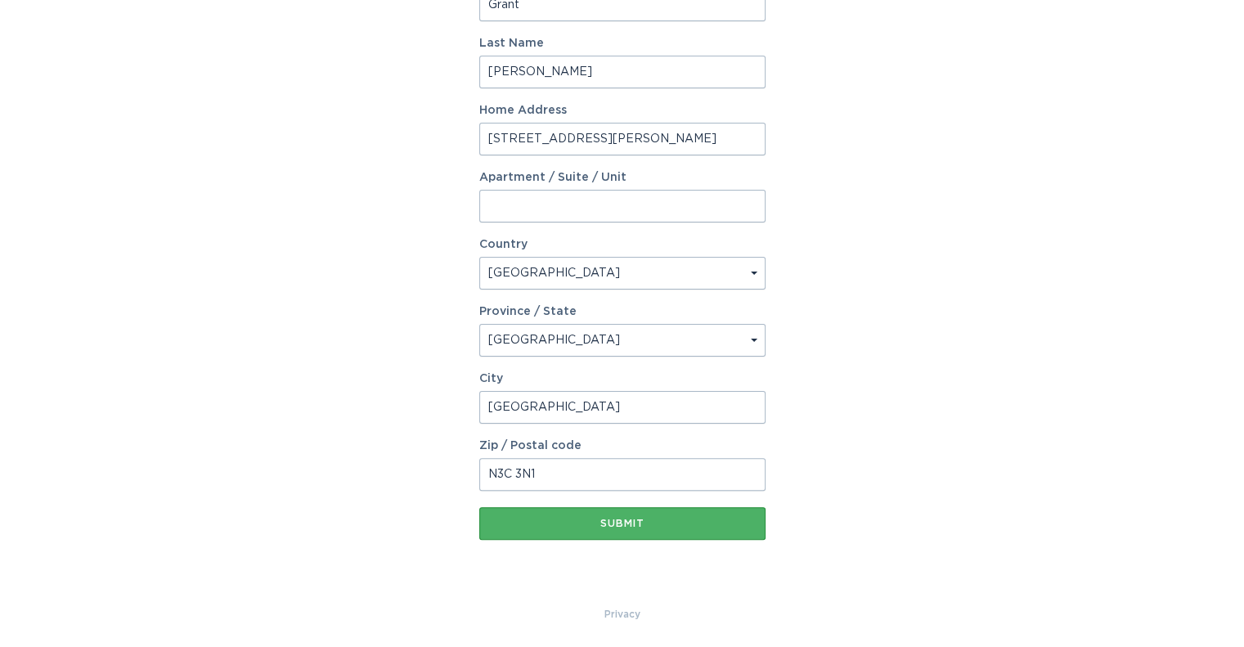 The width and height of the screenshot is (1244, 647). Describe the element at coordinates (623, 110) in the screenshot. I see `label: Home Address` at that location.